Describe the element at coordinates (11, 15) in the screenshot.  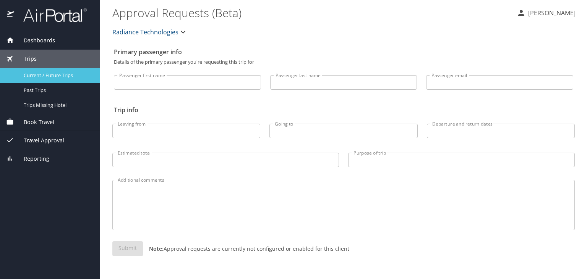
I see `img: icon-airportal.png` at that location.